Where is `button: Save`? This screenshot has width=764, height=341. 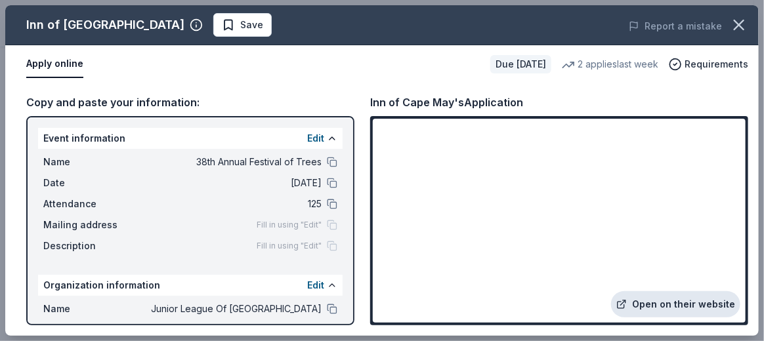 button: Save is located at coordinates (242, 25).